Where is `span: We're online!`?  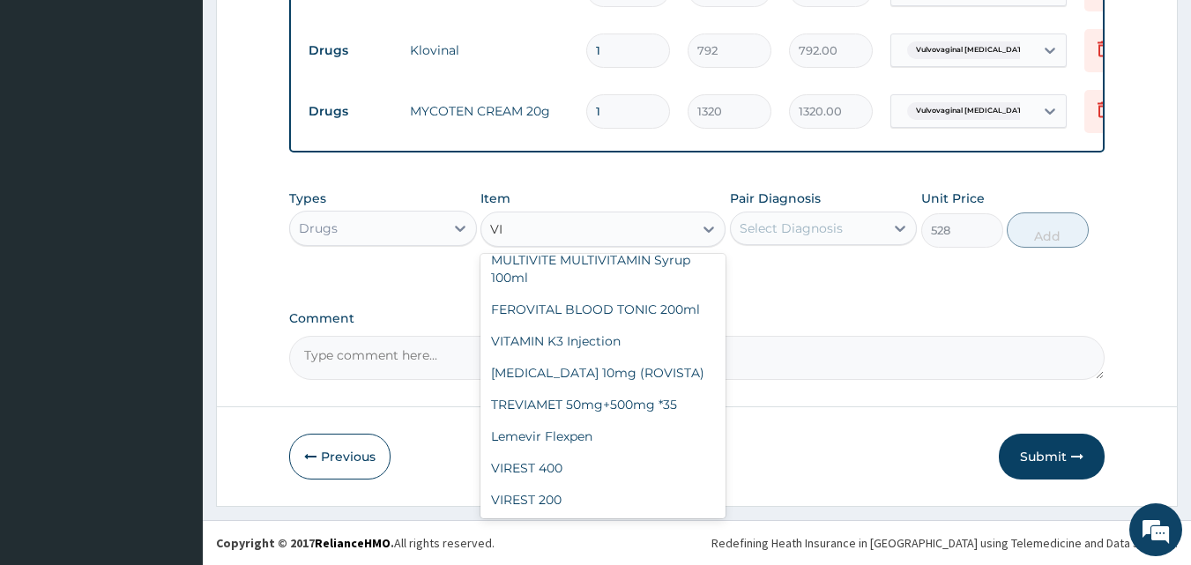 span: We're online! is located at coordinates (173, 259).